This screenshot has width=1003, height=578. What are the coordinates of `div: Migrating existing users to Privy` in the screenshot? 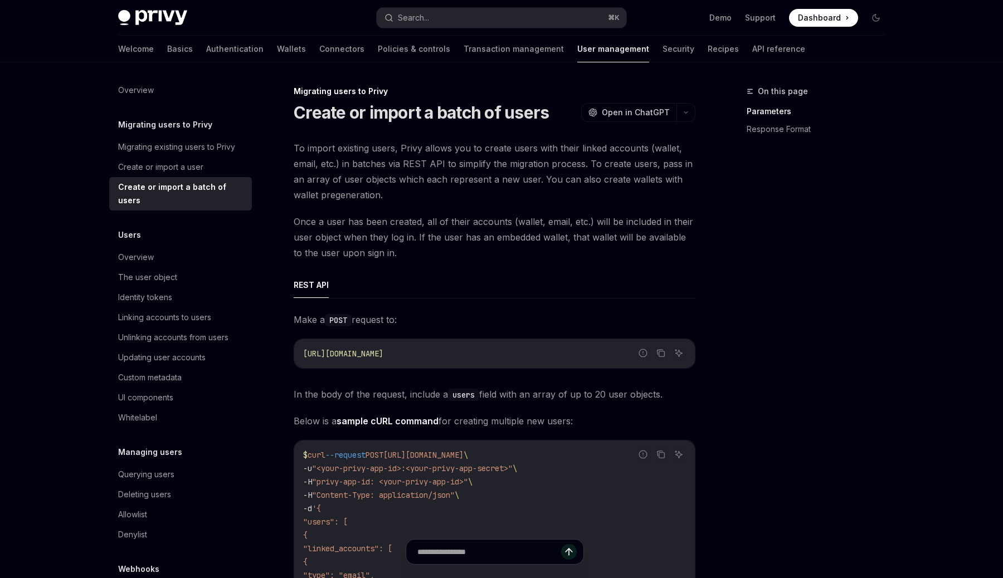 It's located at (177, 147).